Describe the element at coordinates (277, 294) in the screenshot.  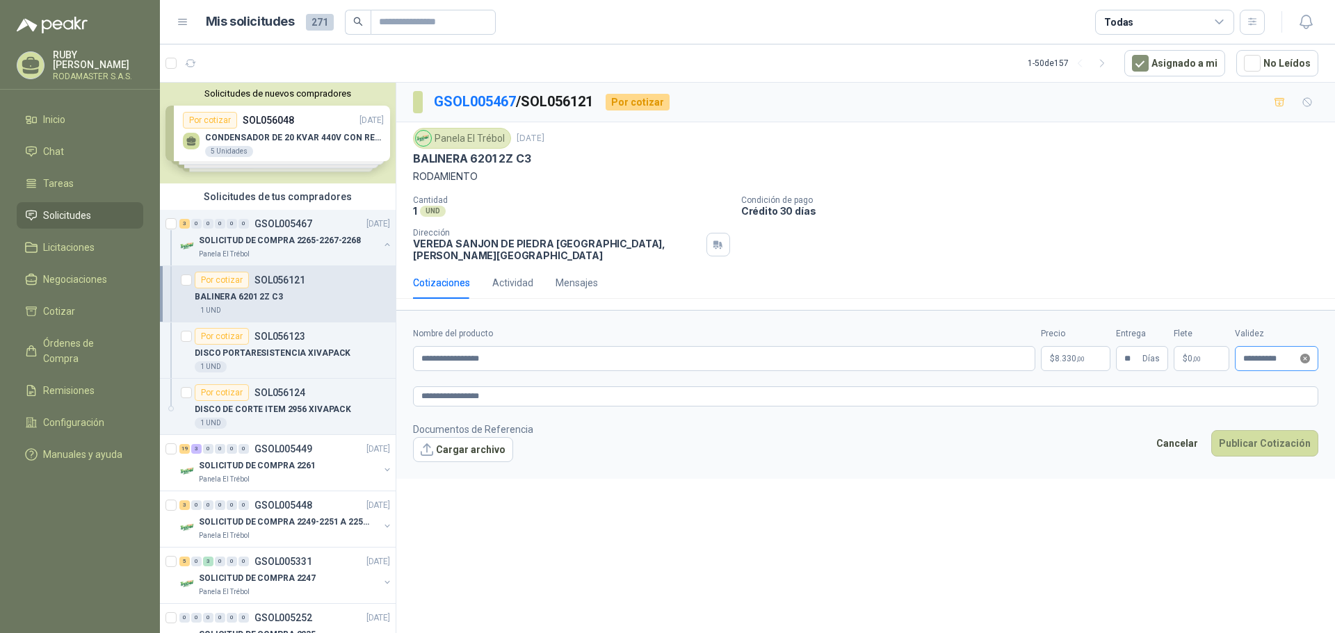
I see `a: Por cotizarSOL056121BALINERA 6201 2Z C31 UND` at that location.